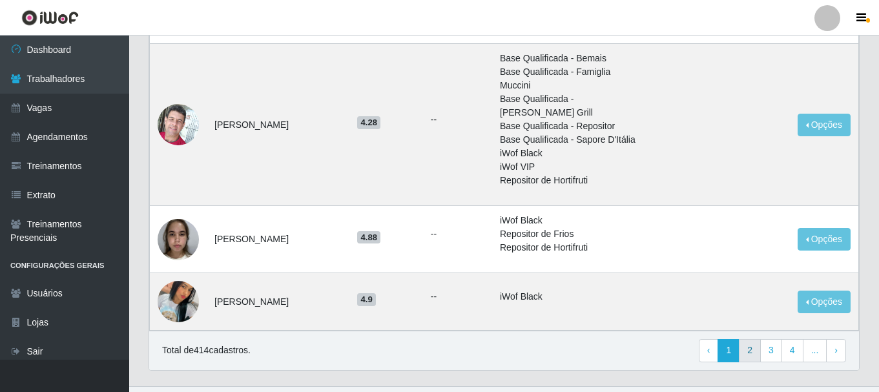 The width and height of the screenshot is (879, 392). I want to click on li: Base Qualificada - Famiglia Muccini, so click(568, 79).